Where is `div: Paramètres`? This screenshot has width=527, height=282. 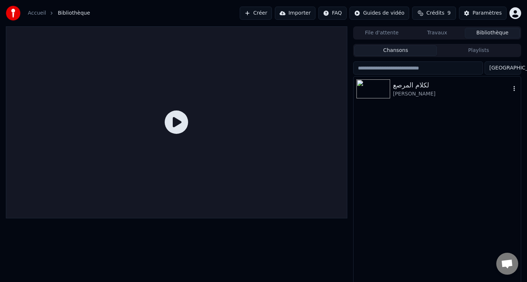 div: Paramètres is located at coordinates (488, 13).